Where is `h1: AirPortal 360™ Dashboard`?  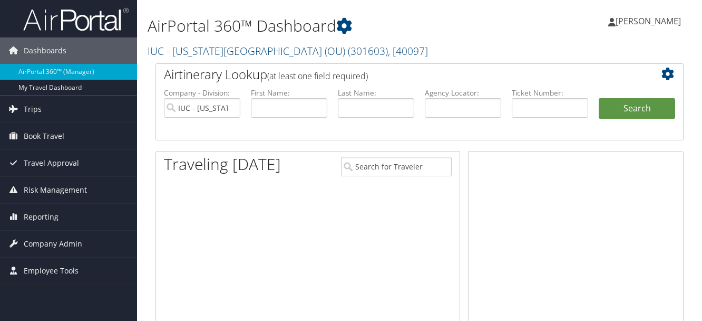 h1: AirPortal 360™ Dashboard is located at coordinates (329, 26).